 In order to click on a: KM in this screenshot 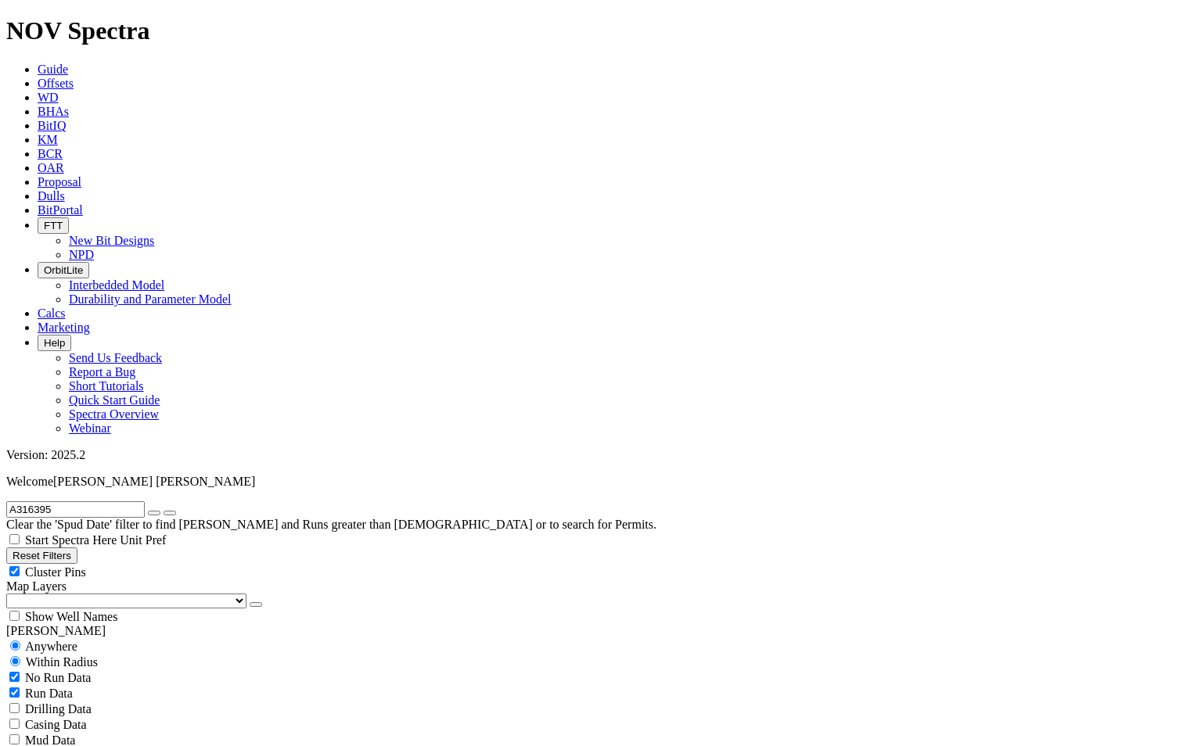, I will do `click(48, 139)`.